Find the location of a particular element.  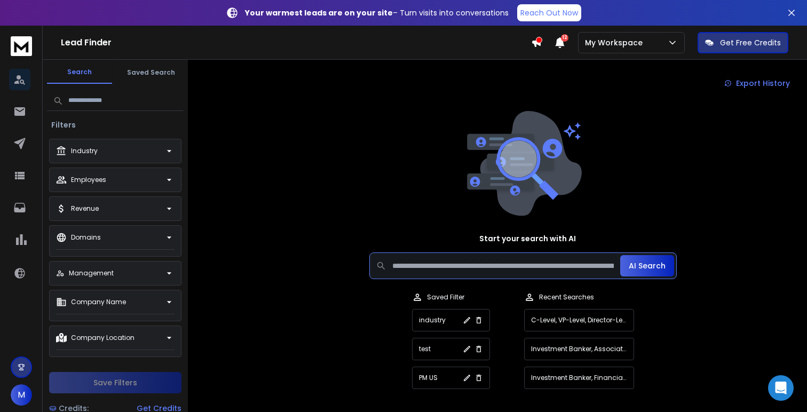

a: Reach Out Now is located at coordinates (549, 13).